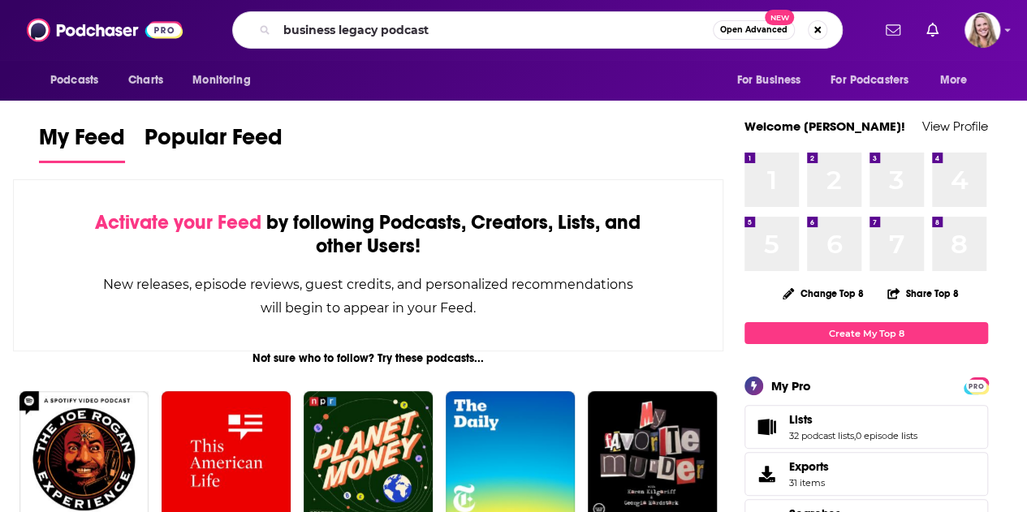 Image resolution: width=1027 pixels, height=512 pixels. Describe the element at coordinates (105, 30) in the screenshot. I see `img: Podchaser - Follow, Share and Rate Podcasts` at that location.